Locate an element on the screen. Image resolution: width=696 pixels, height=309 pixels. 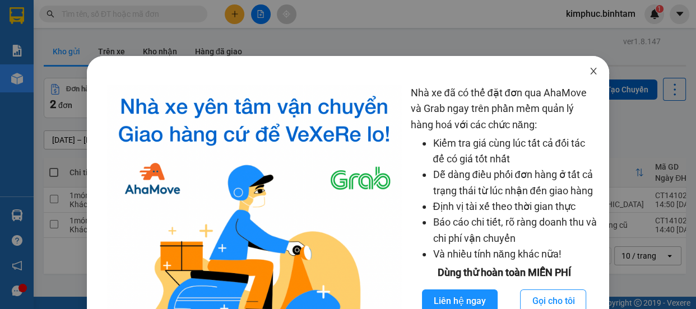
span: Liên hệ ngay is located at coordinates (459, 301).